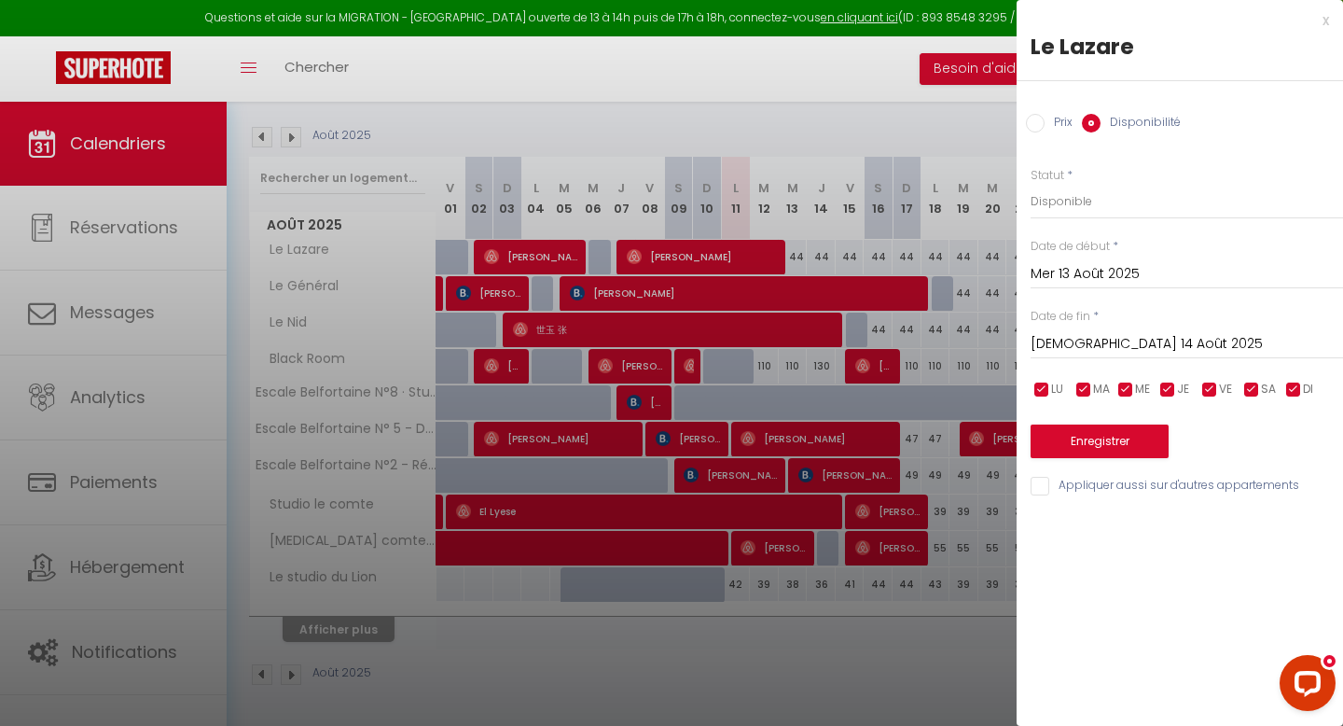 The width and height of the screenshot is (1343, 726). Describe the element at coordinates (43, 35) in the screenshot. I see `button: Open LiveChat chat widget` at that location.